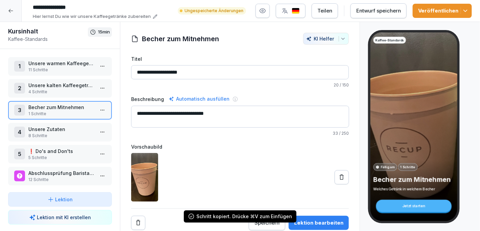  Describe the element at coordinates (336, 85) in the screenshot. I see `span: 20` at that location.